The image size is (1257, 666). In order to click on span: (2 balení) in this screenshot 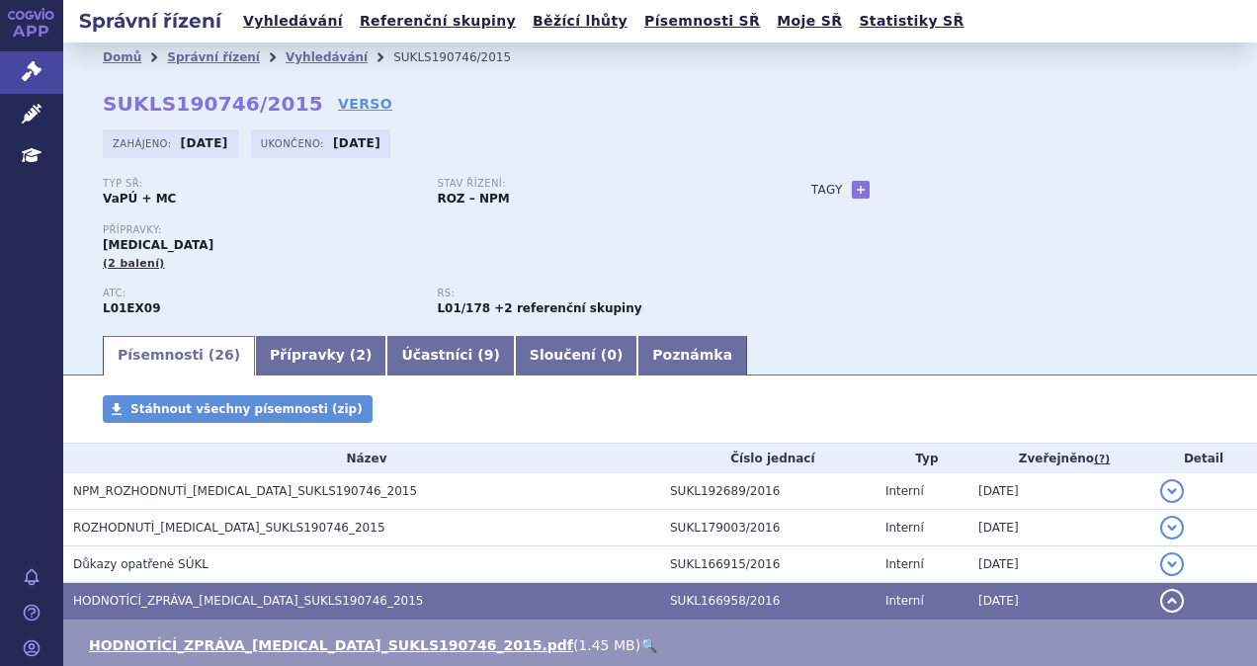, I will do `click(133, 263)`.